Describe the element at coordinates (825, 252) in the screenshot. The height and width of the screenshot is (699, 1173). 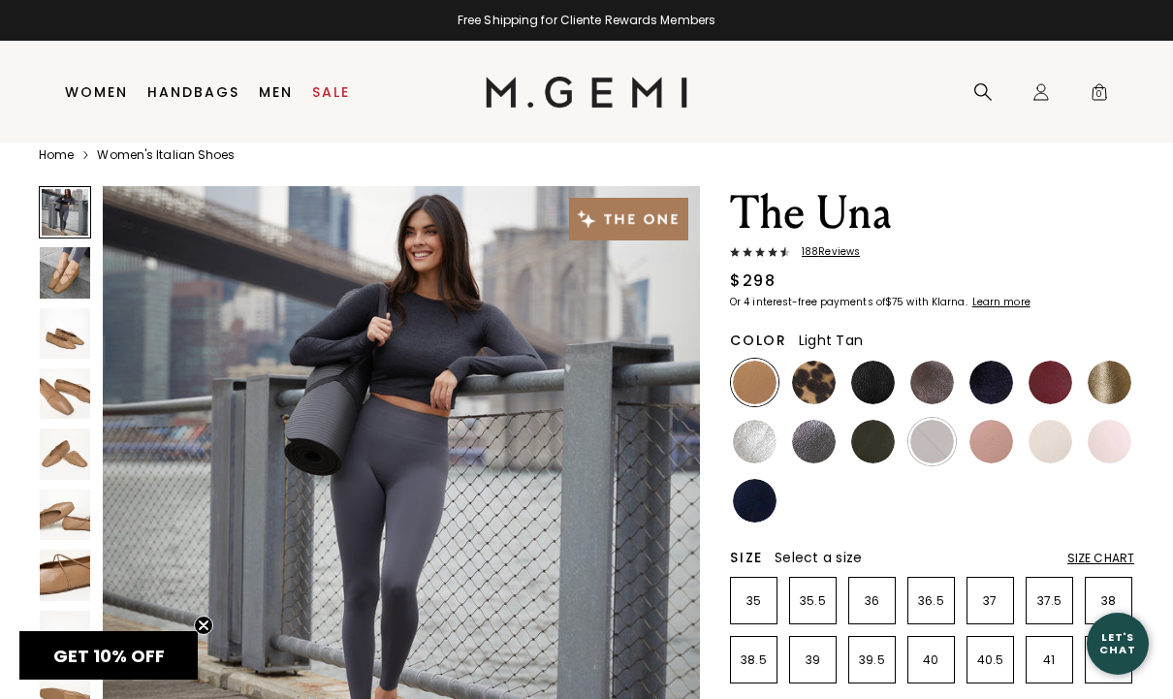
I see `span: 188 Review s` at that location.